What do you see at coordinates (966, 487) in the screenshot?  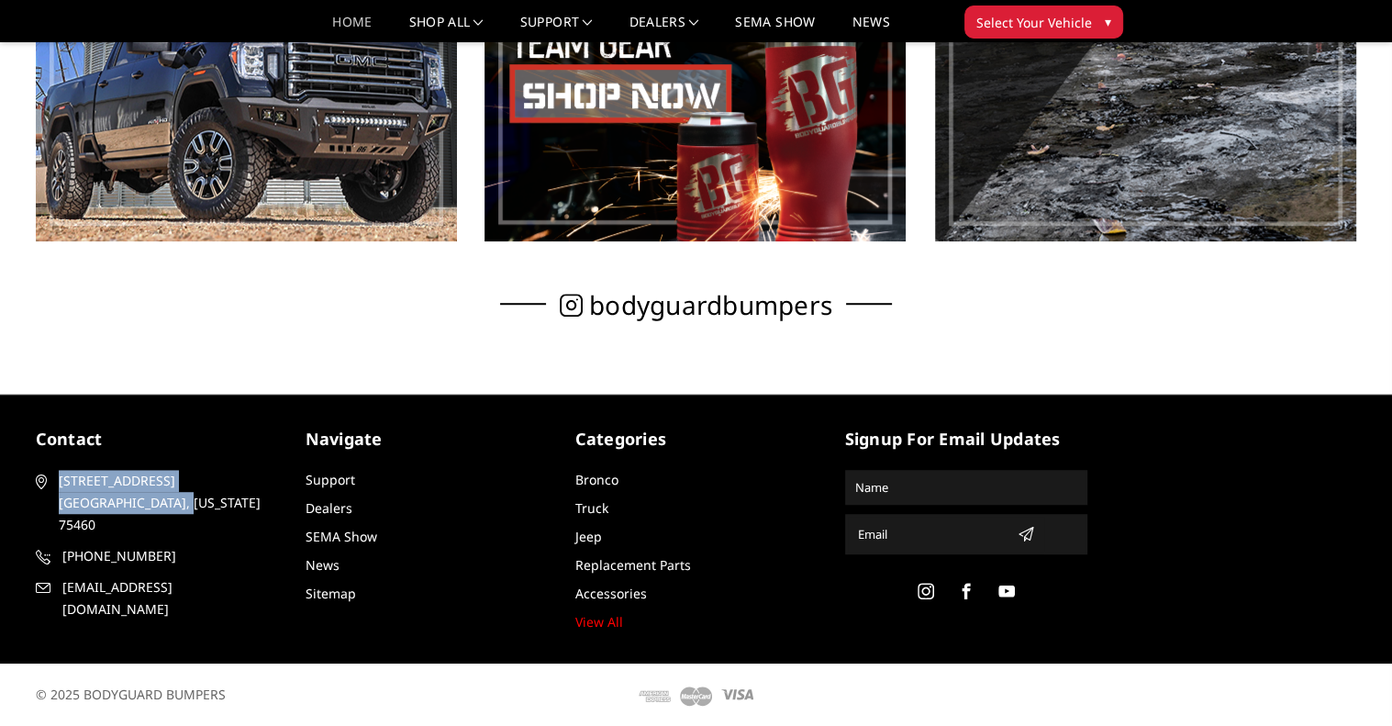 I see `input: Name` at bounding box center [966, 487].